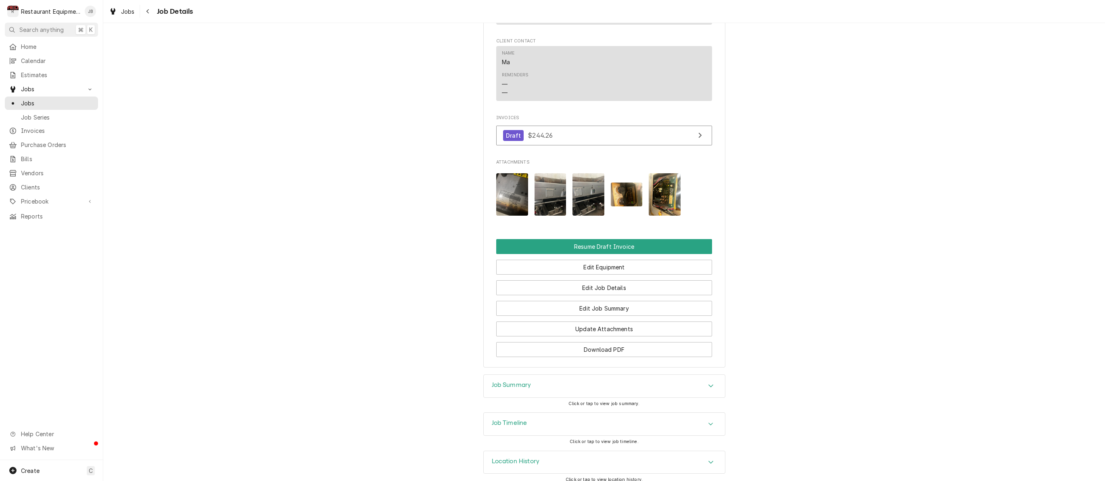 This screenshot has height=481, width=1105. Describe the element at coordinates (57, 61) in the screenshot. I see `span: Calendar` at that location.